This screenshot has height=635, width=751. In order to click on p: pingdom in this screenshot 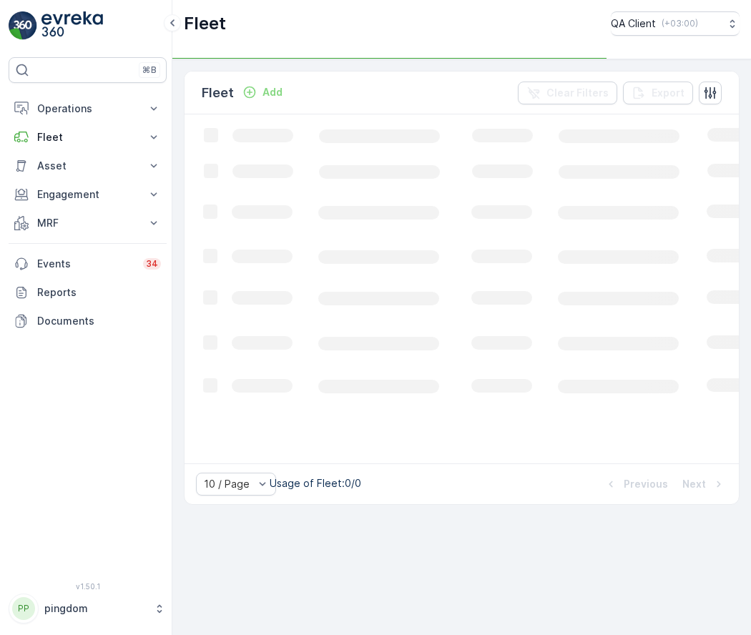, I will do `click(95, 608)`.